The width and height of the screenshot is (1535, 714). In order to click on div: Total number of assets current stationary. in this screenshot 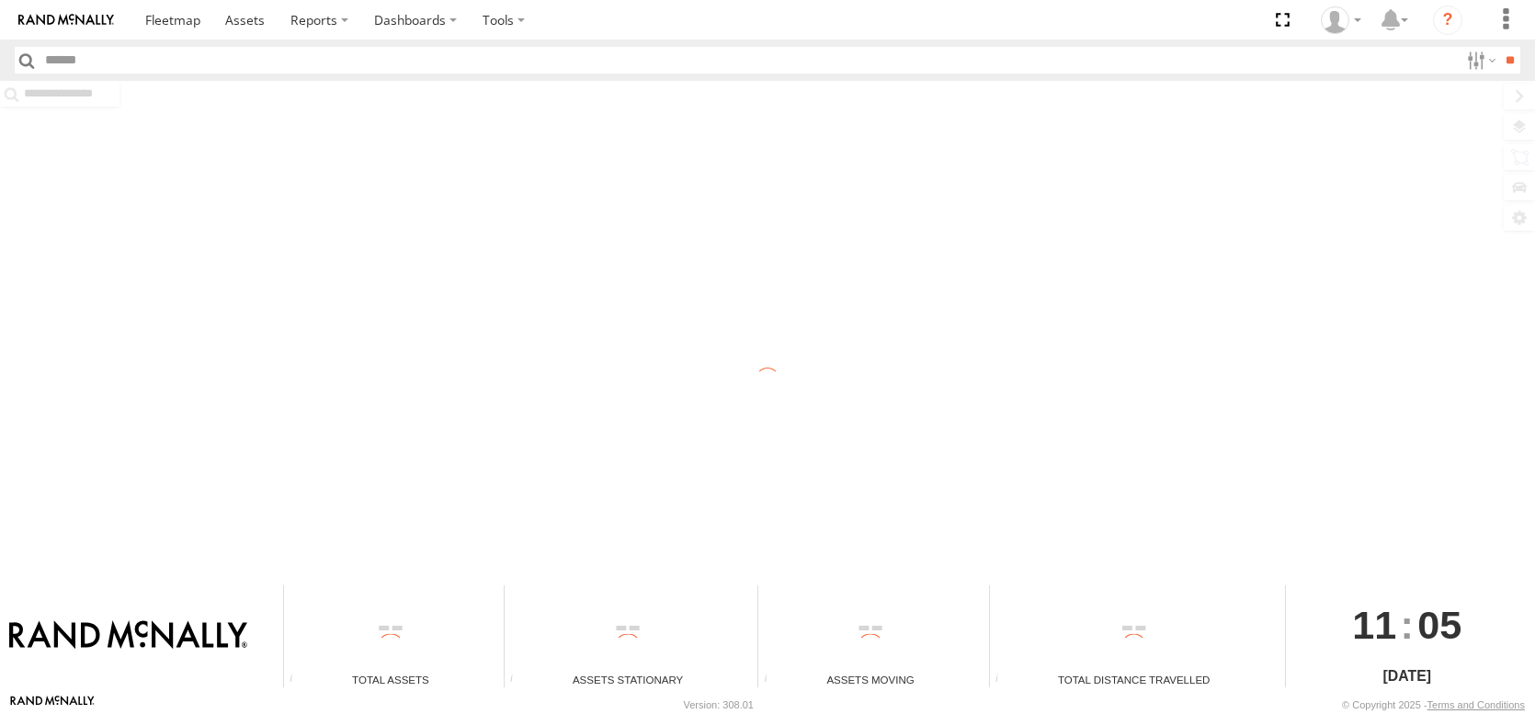, I will do `click(519, 680)`.